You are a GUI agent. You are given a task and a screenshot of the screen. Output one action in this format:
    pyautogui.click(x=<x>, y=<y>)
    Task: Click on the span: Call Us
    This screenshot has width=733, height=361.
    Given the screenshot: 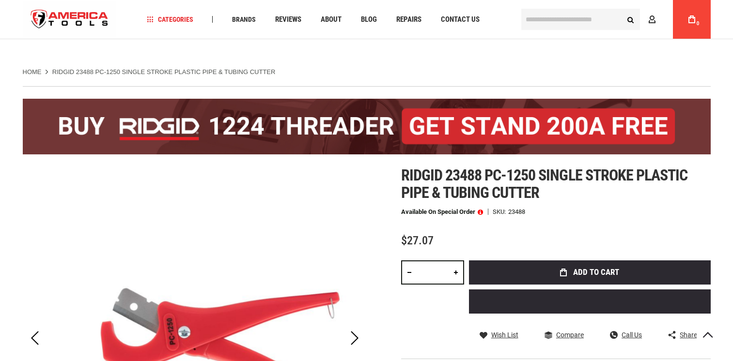 What is the action you would take?
    pyautogui.click(x=632, y=335)
    